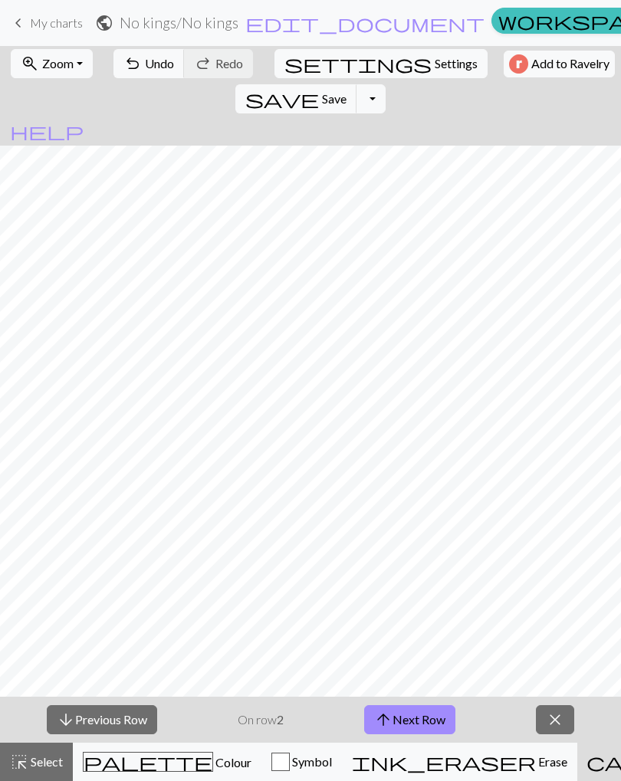  Describe the element at coordinates (570, 64) in the screenshot. I see `span: Add to Ravelry` at that location.